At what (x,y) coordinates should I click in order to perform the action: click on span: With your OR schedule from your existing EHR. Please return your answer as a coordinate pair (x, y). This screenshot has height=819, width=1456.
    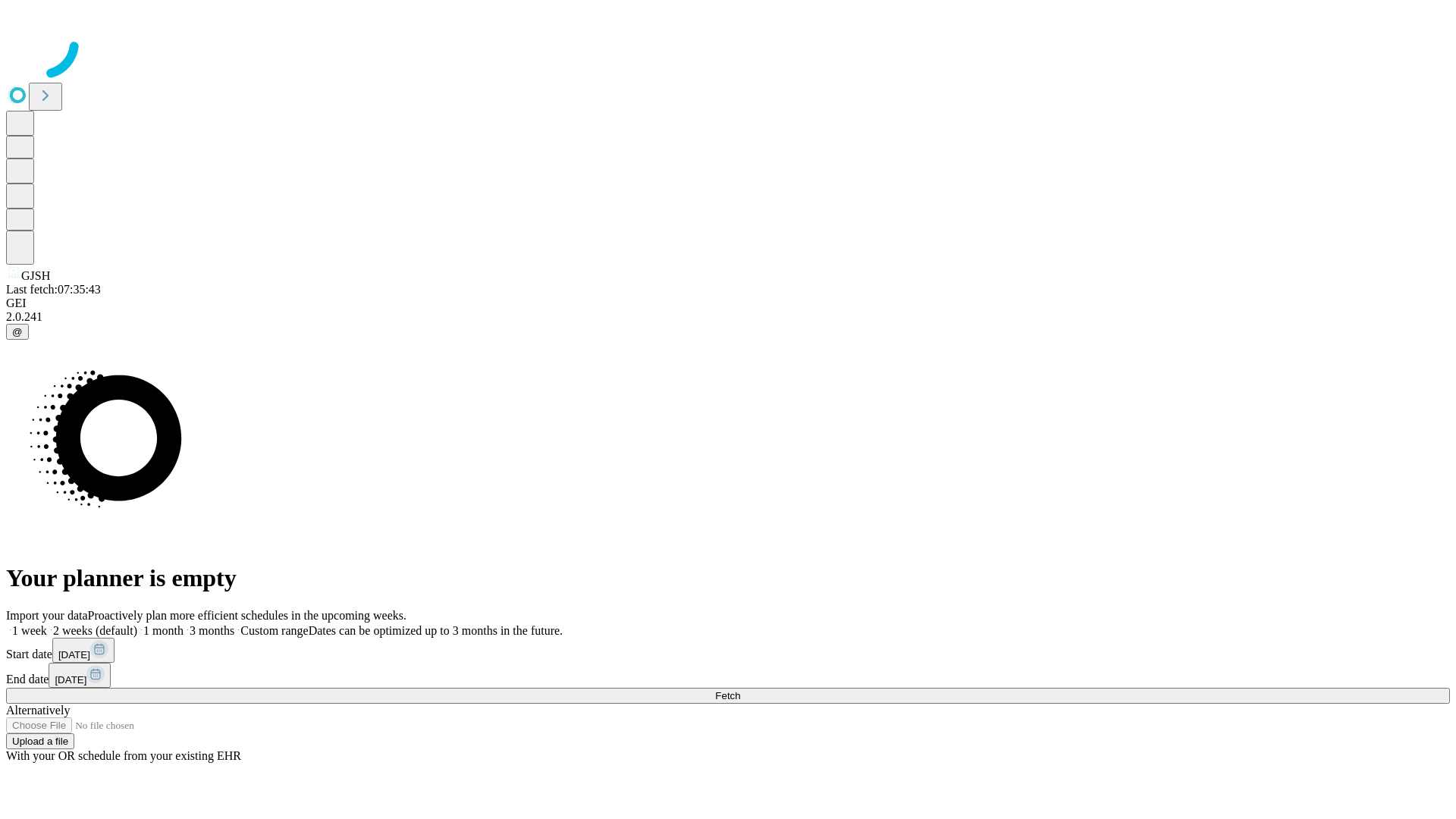
    Looking at the image, I should click on (123, 755).